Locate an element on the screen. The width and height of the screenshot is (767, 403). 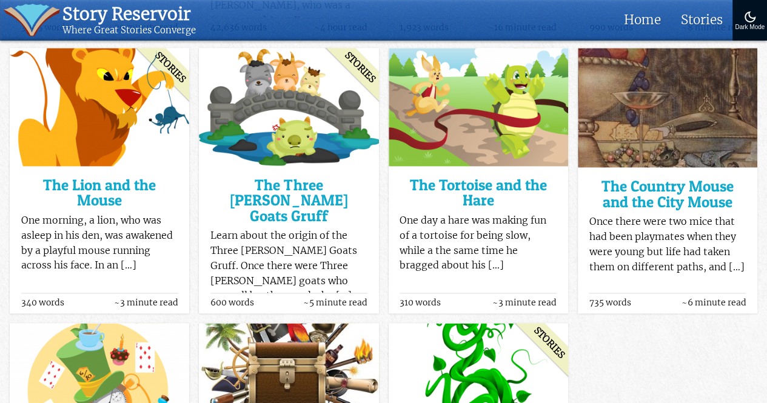
h3: The Tortoise and the Hare is located at coordinates (478, 193).